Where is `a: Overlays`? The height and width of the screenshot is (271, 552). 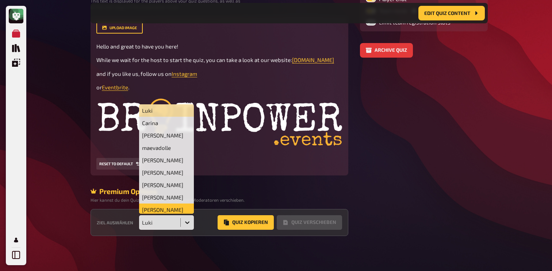 a: Overlays is located at coordinates (16, 63).